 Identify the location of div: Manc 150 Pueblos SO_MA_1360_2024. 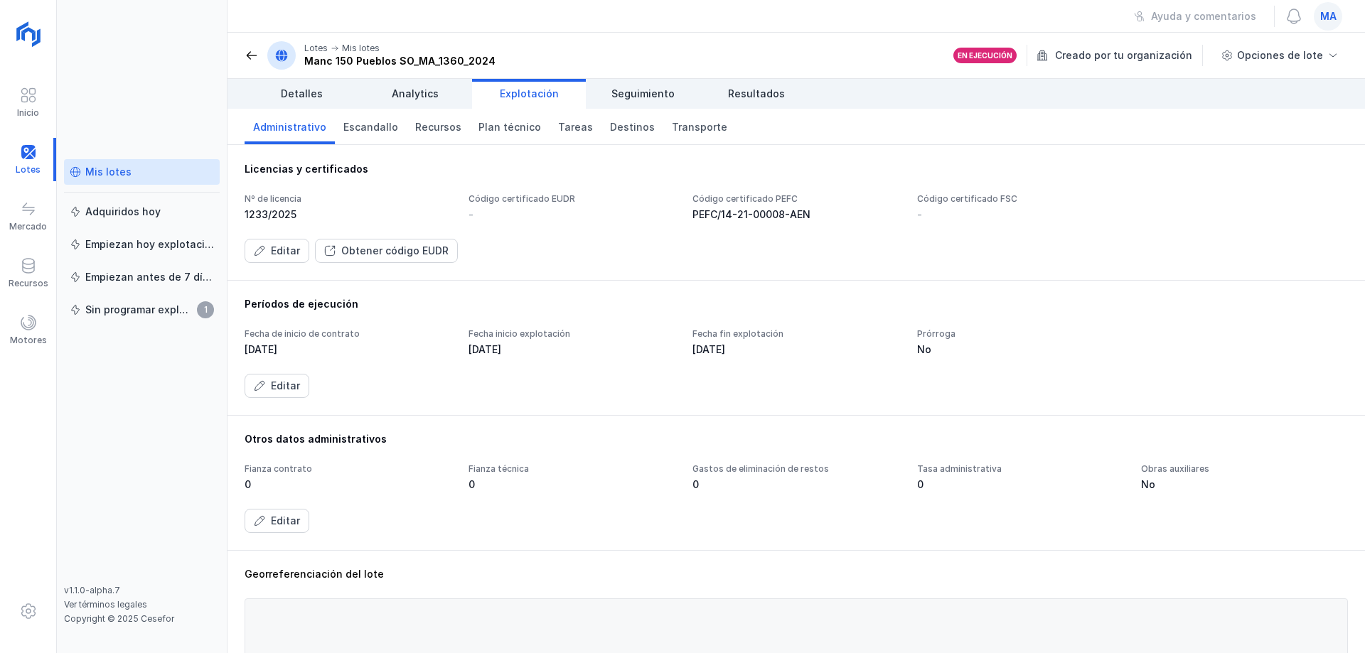
(400, 61).